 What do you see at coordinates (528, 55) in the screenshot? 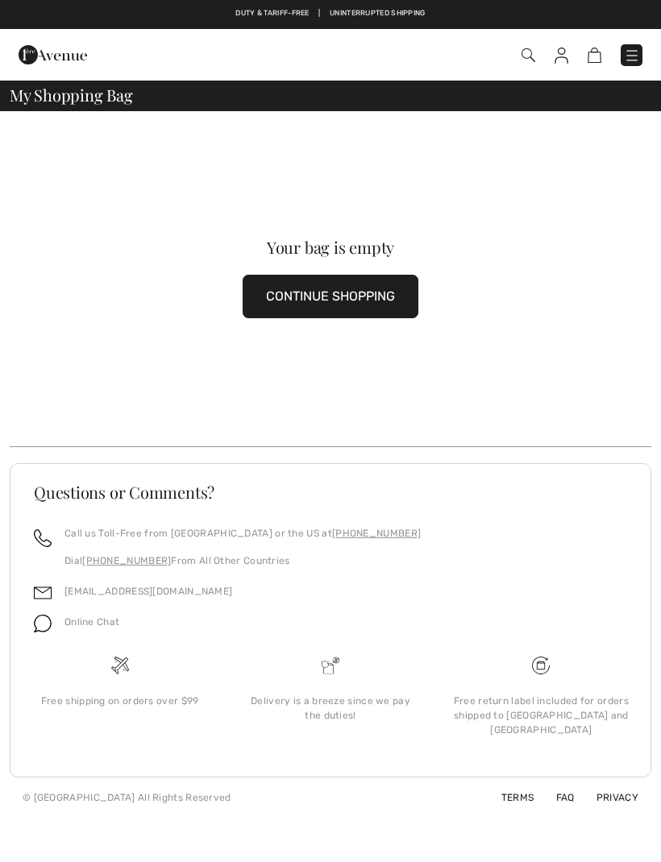
I see `img: Search` at bounding box center [528, 55].